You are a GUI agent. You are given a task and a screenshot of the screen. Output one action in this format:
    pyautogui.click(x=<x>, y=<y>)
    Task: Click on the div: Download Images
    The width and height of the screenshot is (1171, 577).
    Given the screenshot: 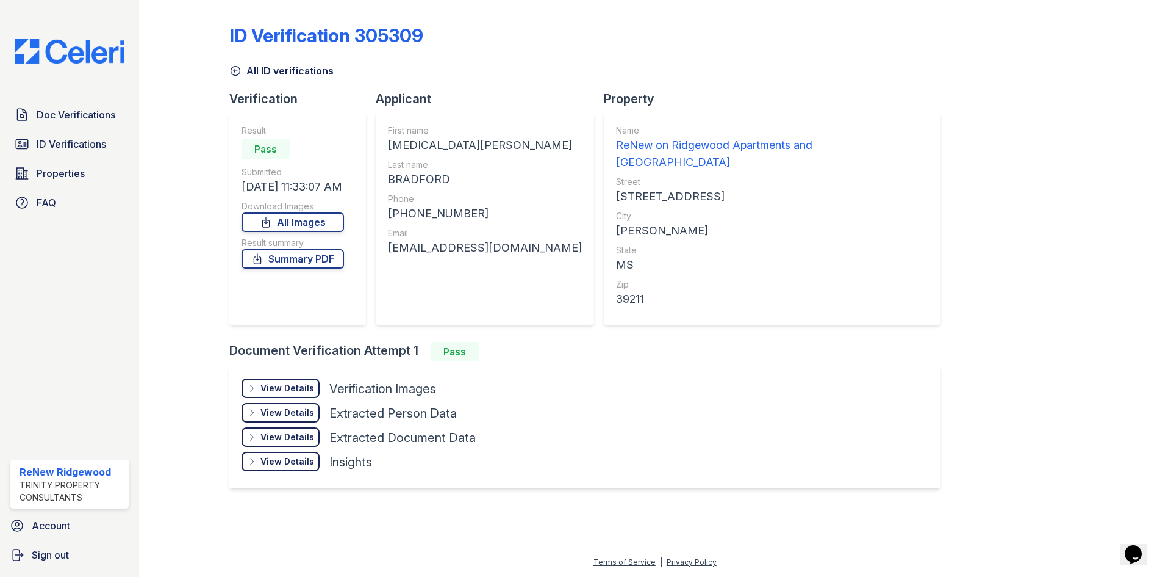 What is the action you would take?
    pyautogui.click(x=293, y=206)
    